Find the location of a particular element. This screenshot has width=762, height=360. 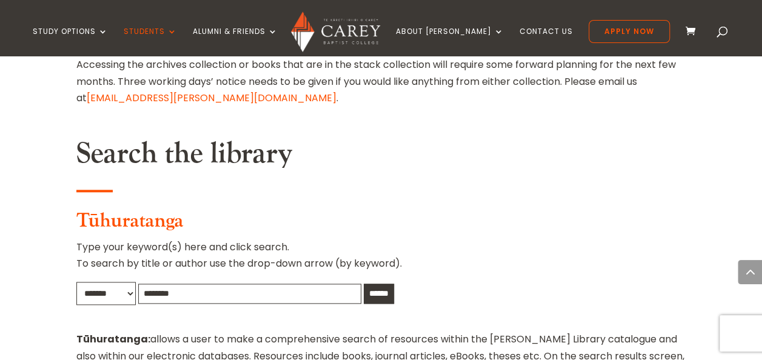

p: Accessing the archives collection or books that are in the stack collection will require some for... is located at coordinates (381, 81).